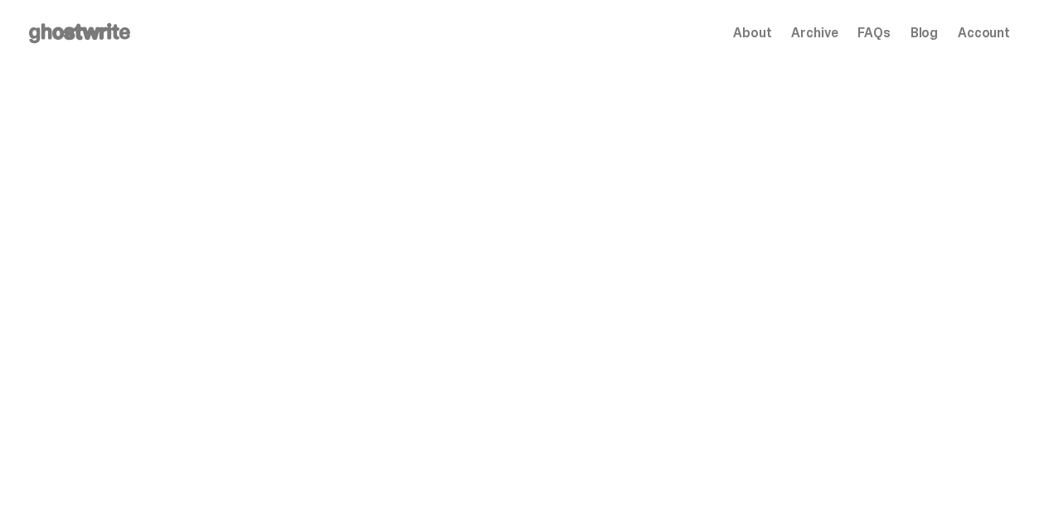 The image size is (1049, 523). Describe the element at coordinates (924, 33) in the screenshot. I see `a: Blog` at that location.